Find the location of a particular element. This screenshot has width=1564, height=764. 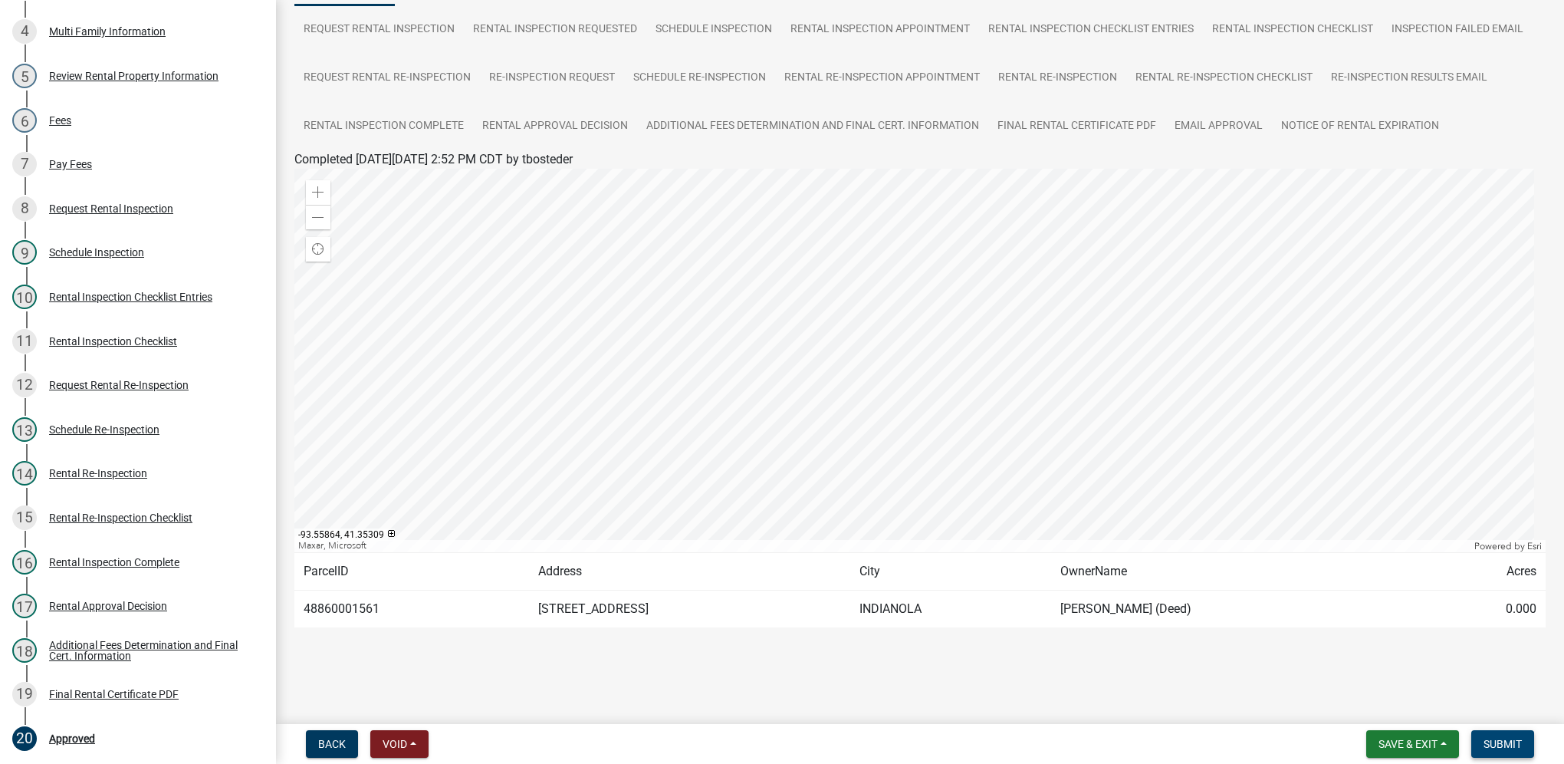

td: City is located at coordinates (951, 571).